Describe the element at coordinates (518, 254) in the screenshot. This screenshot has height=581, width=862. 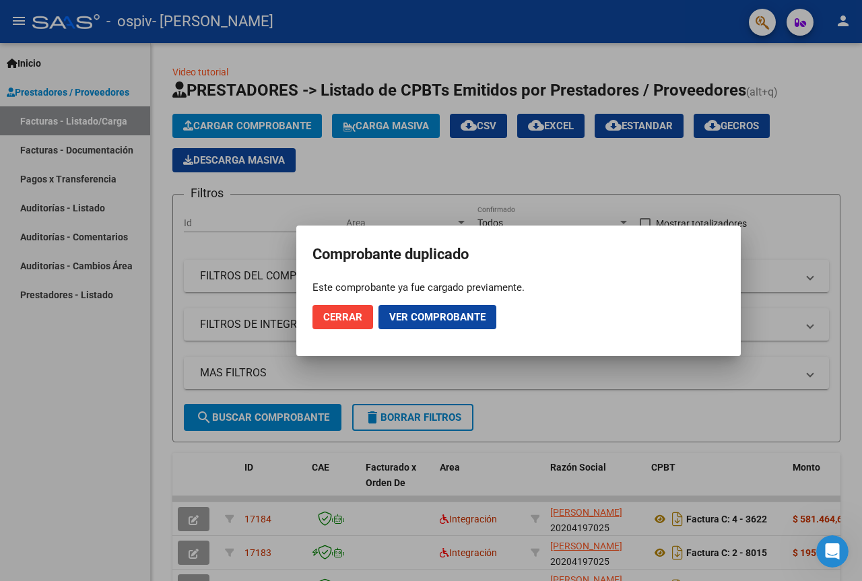
I see `h2: Comprobante duplicado` at that location.